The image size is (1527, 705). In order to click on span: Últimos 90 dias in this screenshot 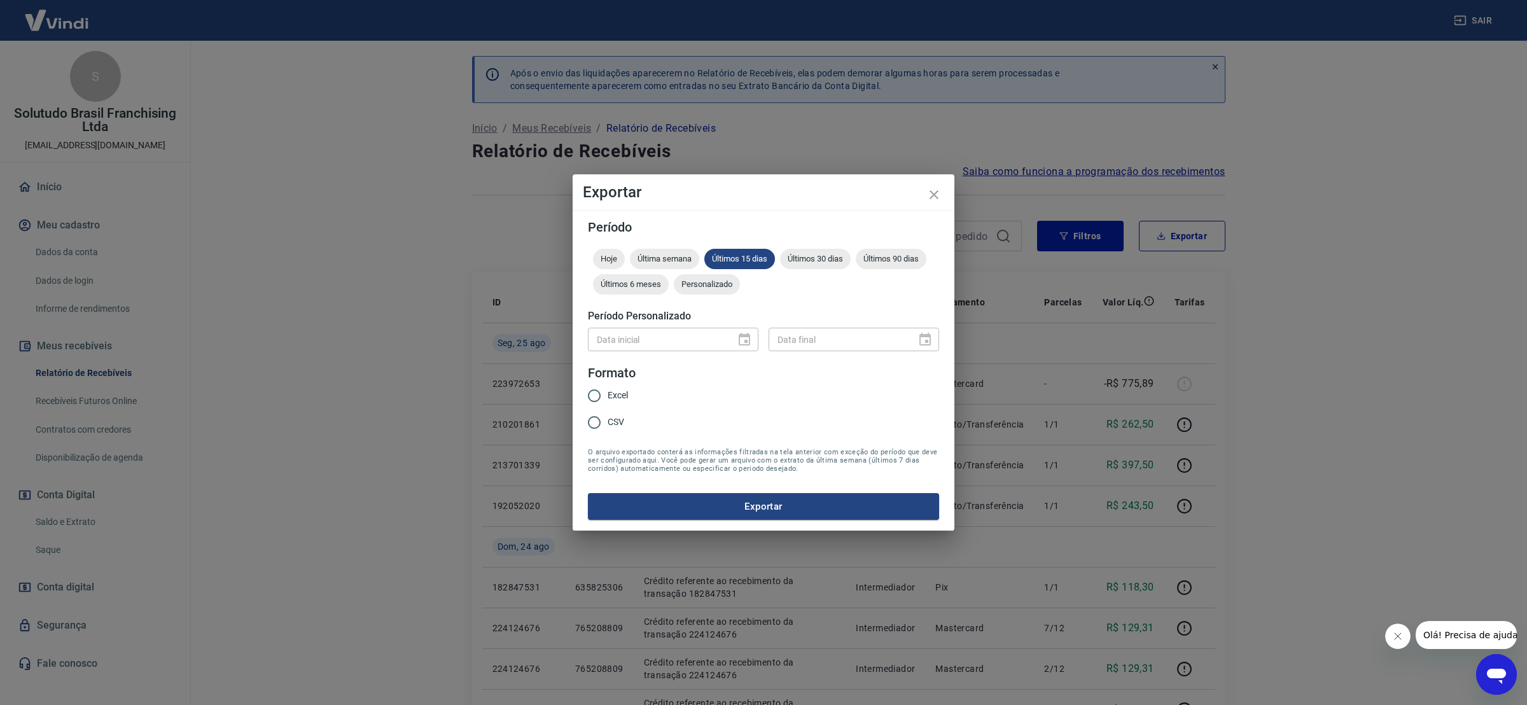, I will do `click(891, 258)`.